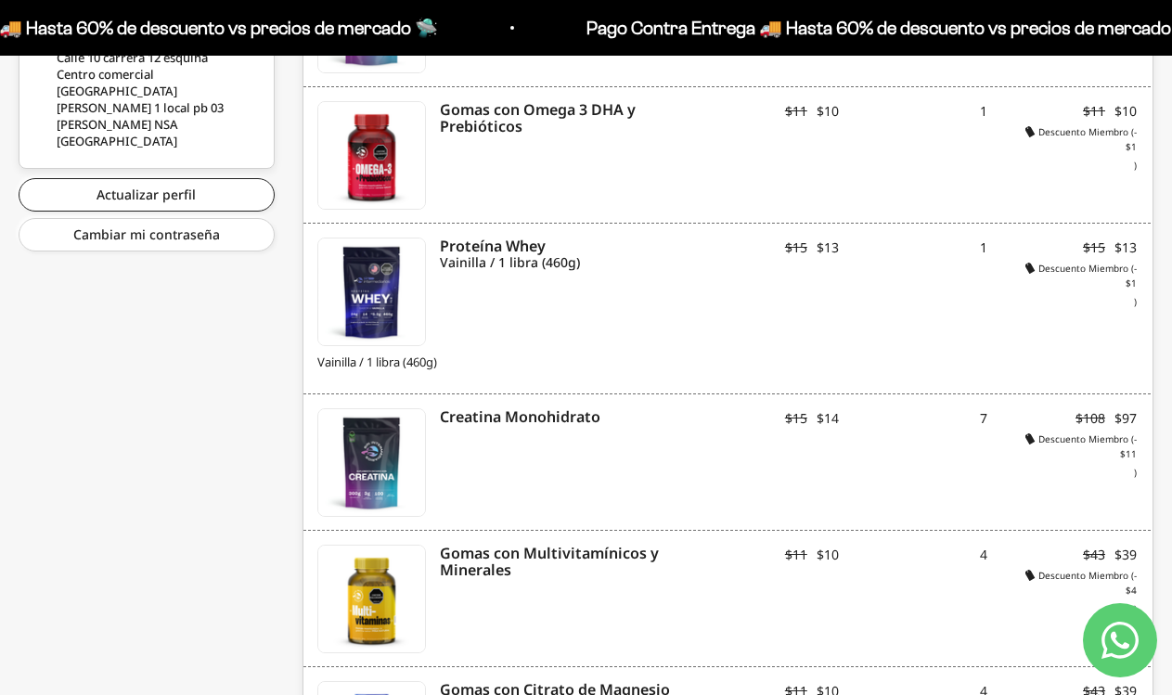 This screenshot has width=1172, height=695. What do you see at coordinates (828, 418) in the screenshot?
I see `span: $14` at bounding box center [828, 418].